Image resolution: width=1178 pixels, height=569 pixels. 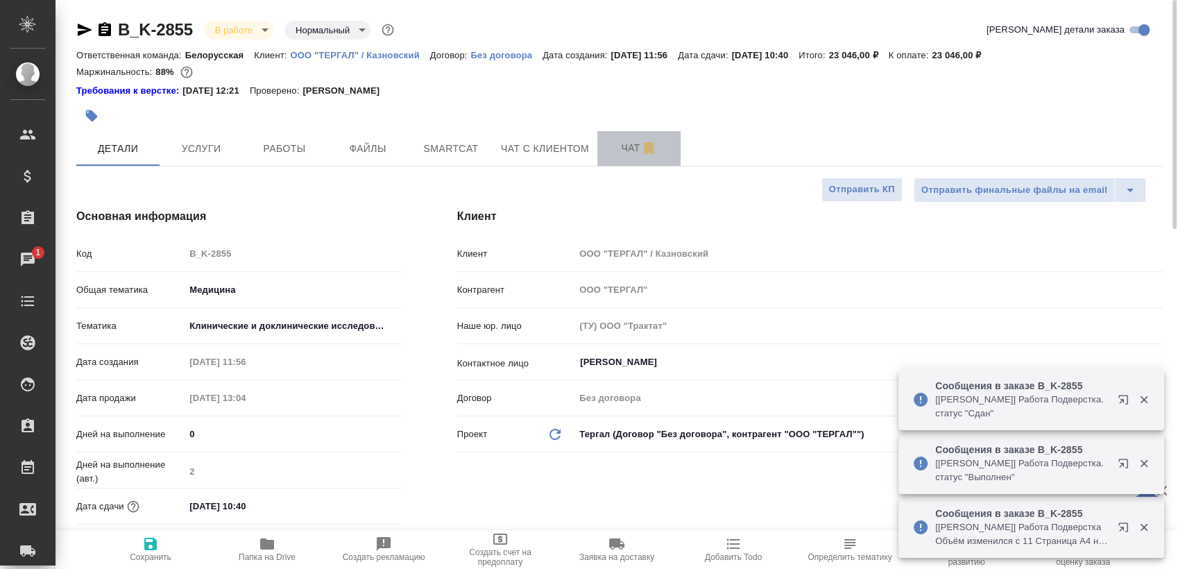 I want to click on span: Smartcat, so click(x=451, y=148).